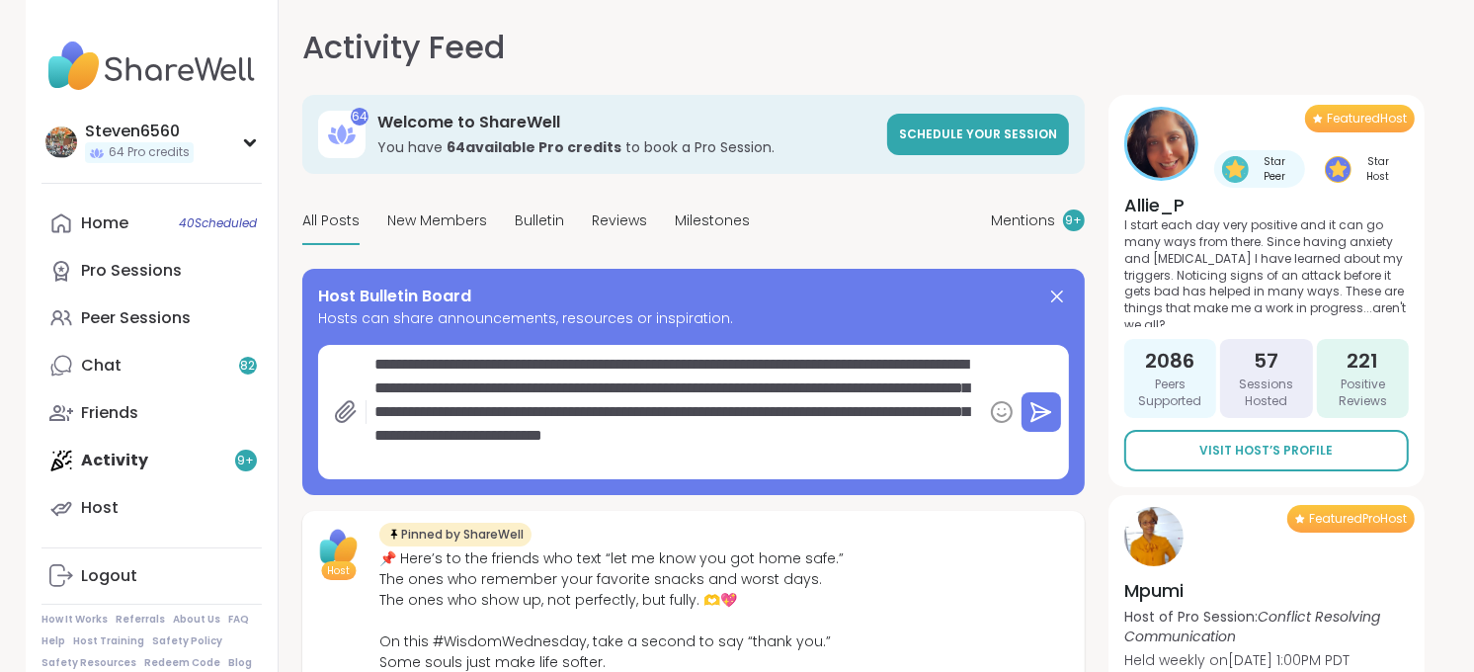 This screenshot has height=672, width=1474. I want to click on span: Host, so click(339, 570).